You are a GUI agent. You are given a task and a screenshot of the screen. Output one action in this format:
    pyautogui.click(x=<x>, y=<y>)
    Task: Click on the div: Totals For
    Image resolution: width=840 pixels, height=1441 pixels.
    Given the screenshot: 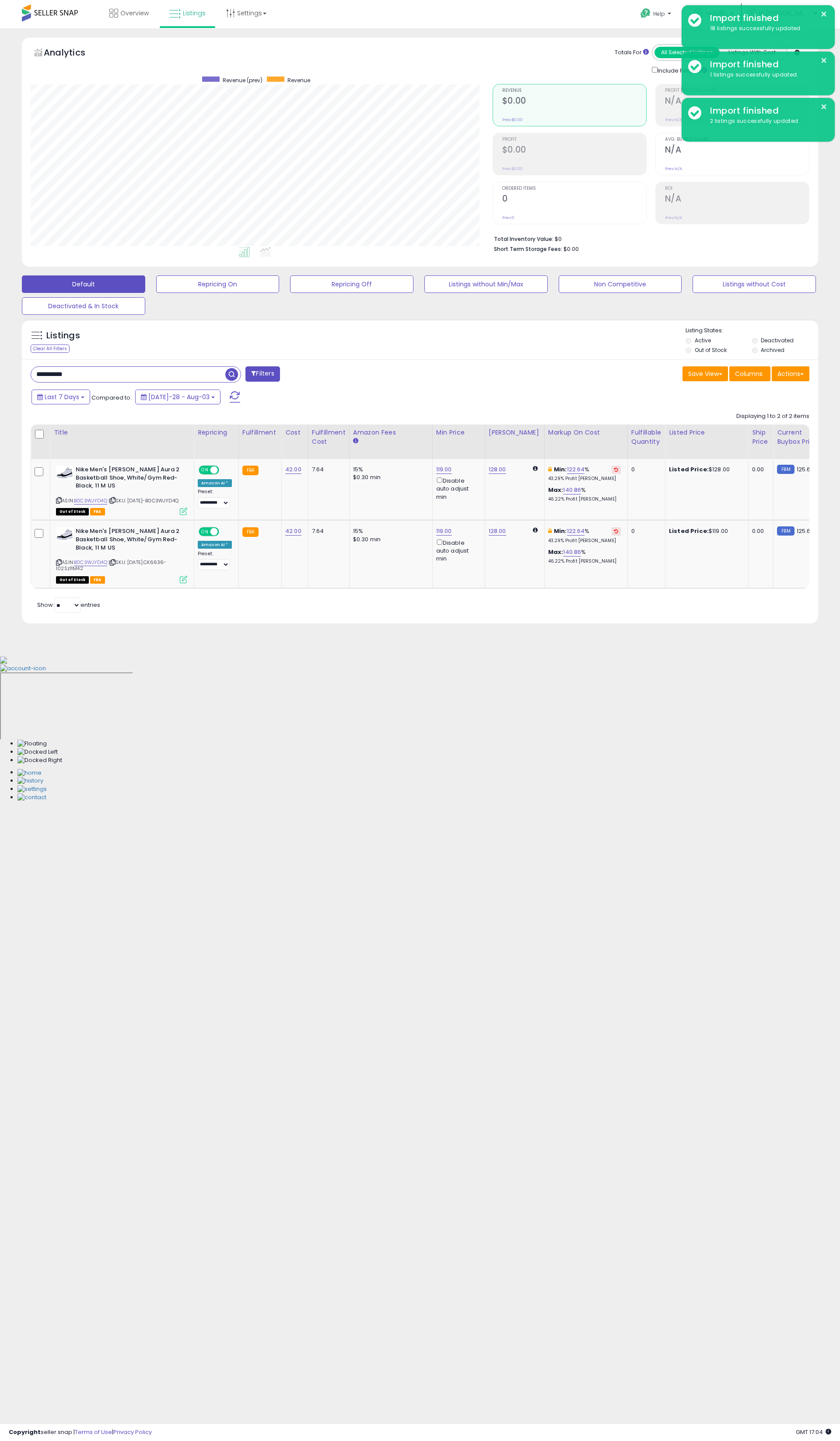 What is the action you would take?
    pyautogui.click(x=632, y=53)
    